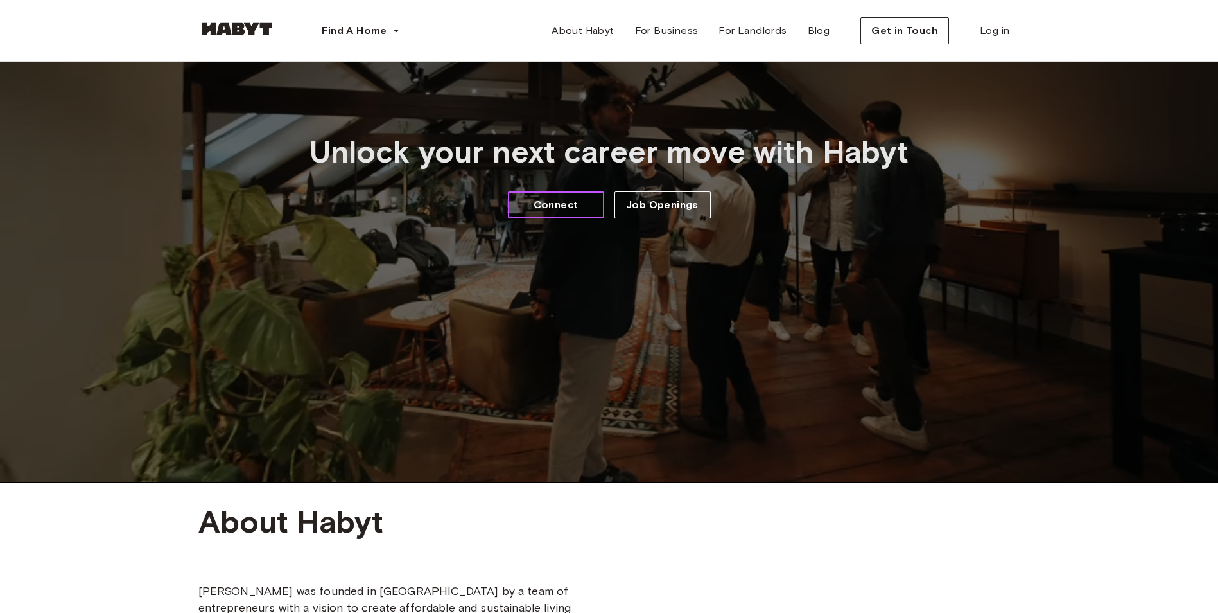 The image size is (1218, 613). Describe the element at coordinates (609, 152) in the screenshot. I see `span: Unlock your next career move with Habyt` at that location.